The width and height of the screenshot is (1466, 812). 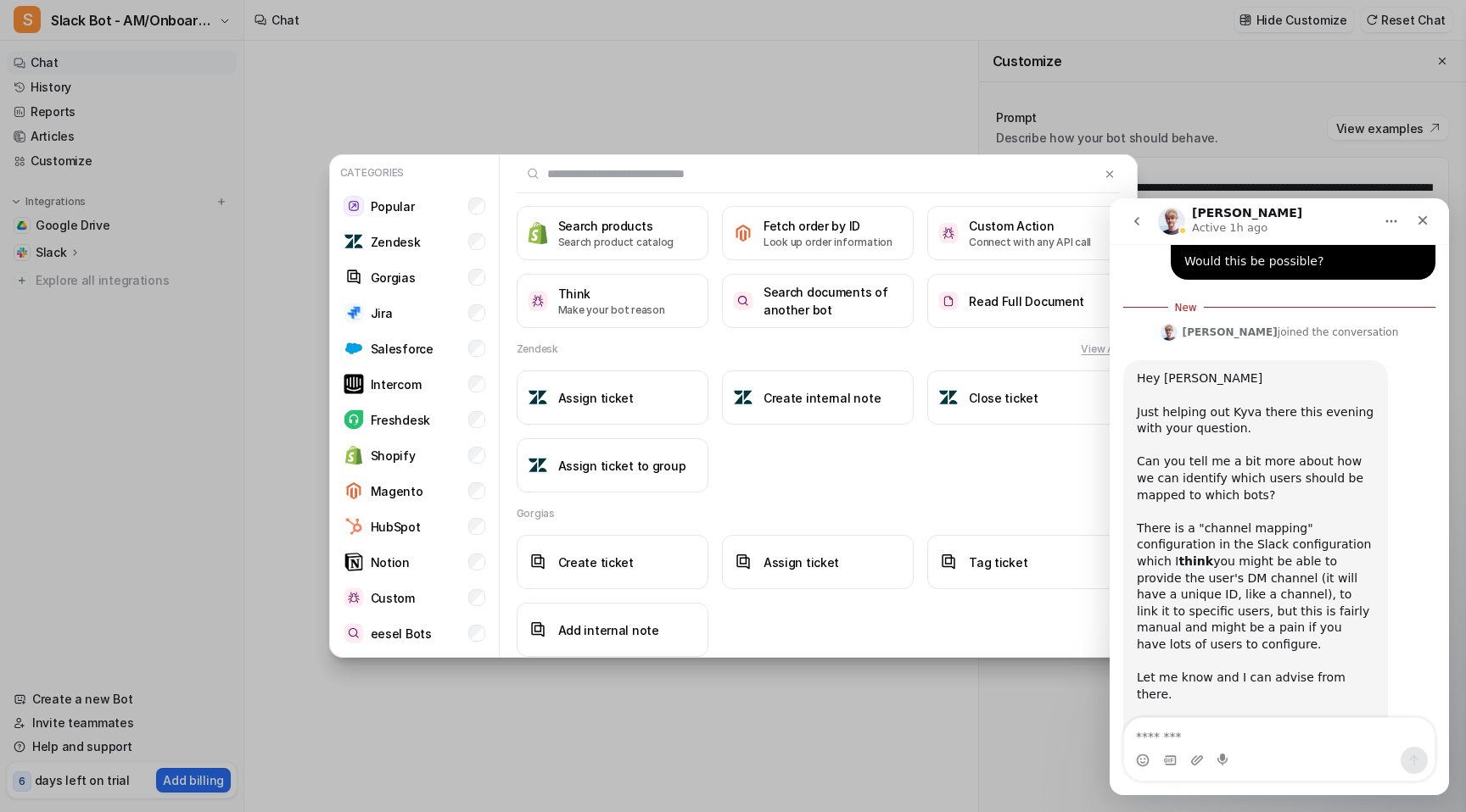 I want to click on p: Magento, so click(x=397, y=491).